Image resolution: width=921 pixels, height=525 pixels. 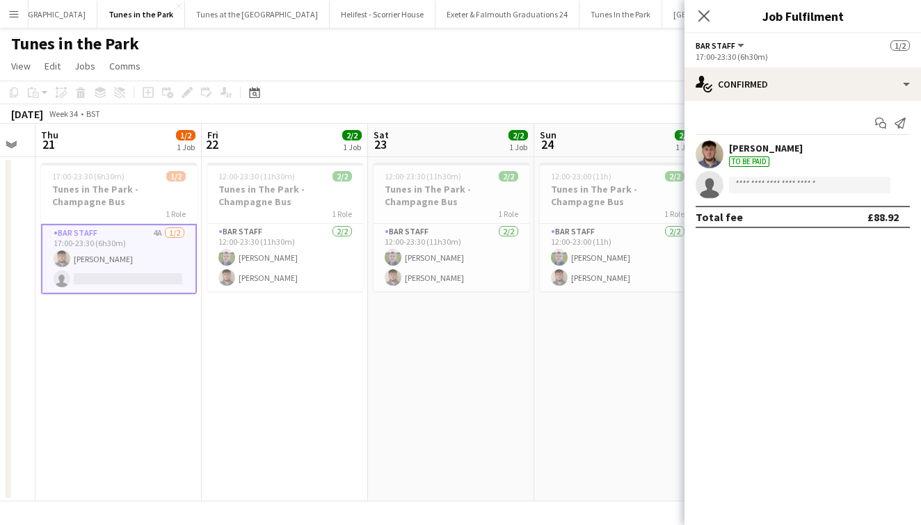 I want to click on div: Confirmed, so click(x=802, y=84).